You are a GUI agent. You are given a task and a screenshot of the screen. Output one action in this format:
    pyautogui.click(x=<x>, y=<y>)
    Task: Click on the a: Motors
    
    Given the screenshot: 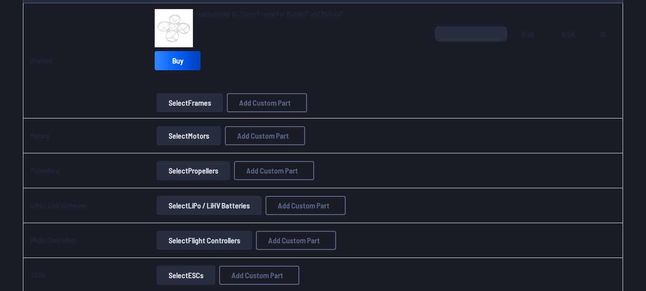 What is the action you would take?
    pyautogui.click(x=40, y=135)
    